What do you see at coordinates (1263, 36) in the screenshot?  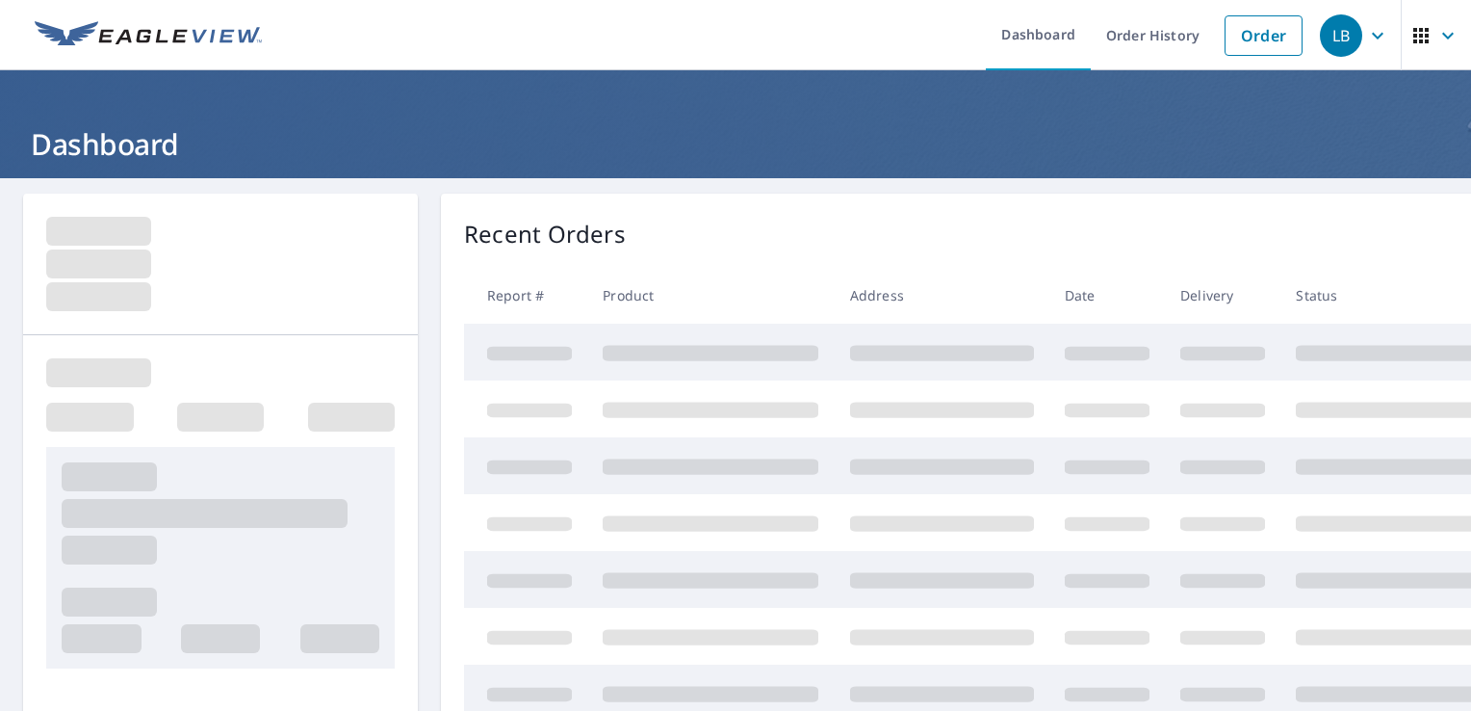 I see `a: Order` at bounding box center [1263, 36].